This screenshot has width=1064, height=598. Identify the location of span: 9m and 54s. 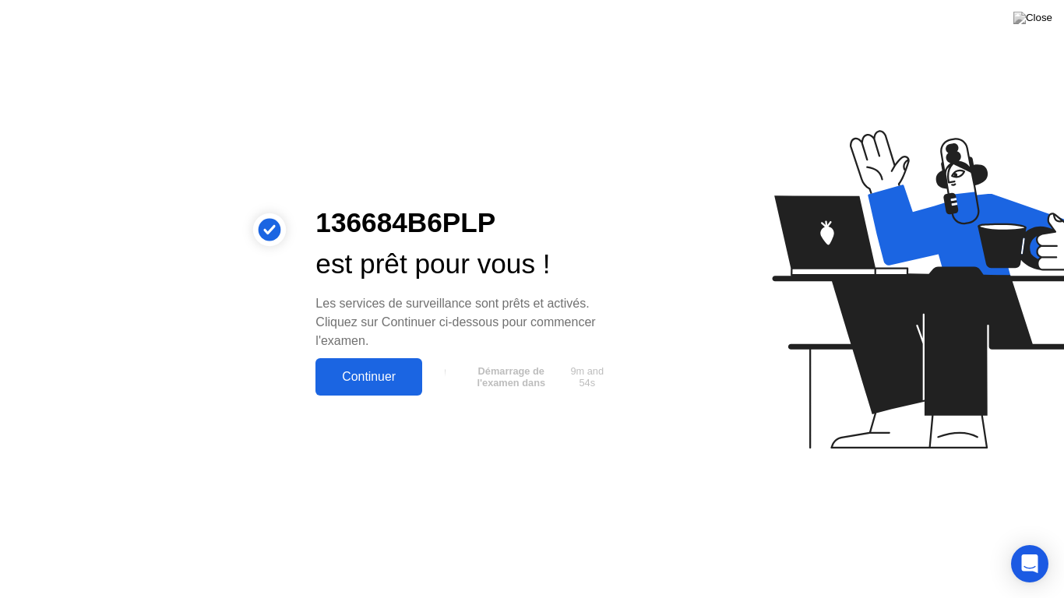
(587, 377).